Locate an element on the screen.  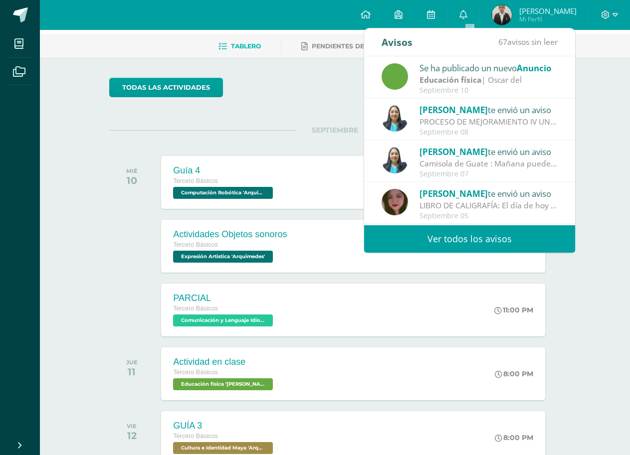
div: Actividad en clase is located at coordinates (224, 362).